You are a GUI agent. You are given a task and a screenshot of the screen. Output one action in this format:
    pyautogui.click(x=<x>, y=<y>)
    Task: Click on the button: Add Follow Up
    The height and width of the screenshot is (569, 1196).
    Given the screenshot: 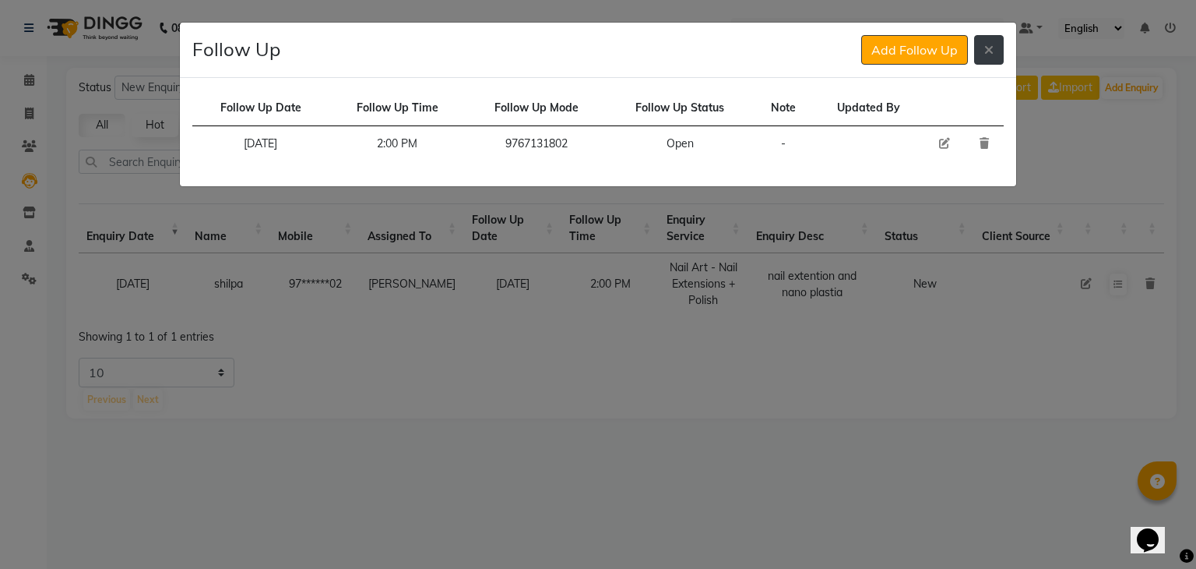 What is the action you would take?
    pyautogui.click(x=914, y=50)
    